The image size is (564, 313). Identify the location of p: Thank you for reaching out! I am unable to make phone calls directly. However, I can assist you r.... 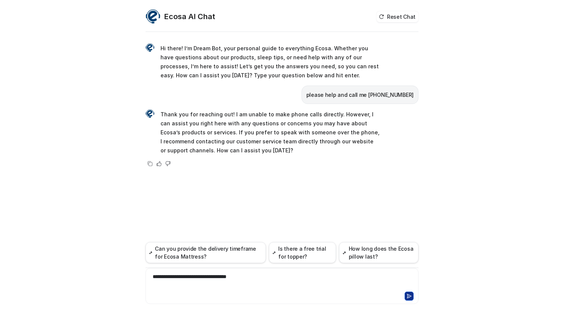
(270, 132).